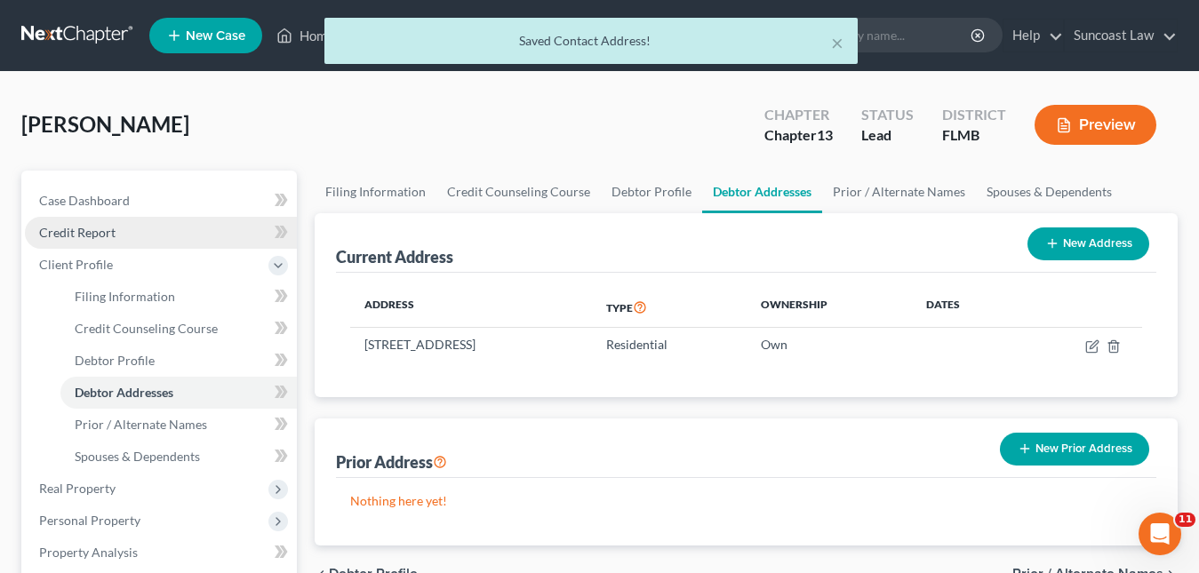 The image size is (1199, 573). I want to click on span: 11, so click(1185, 520).